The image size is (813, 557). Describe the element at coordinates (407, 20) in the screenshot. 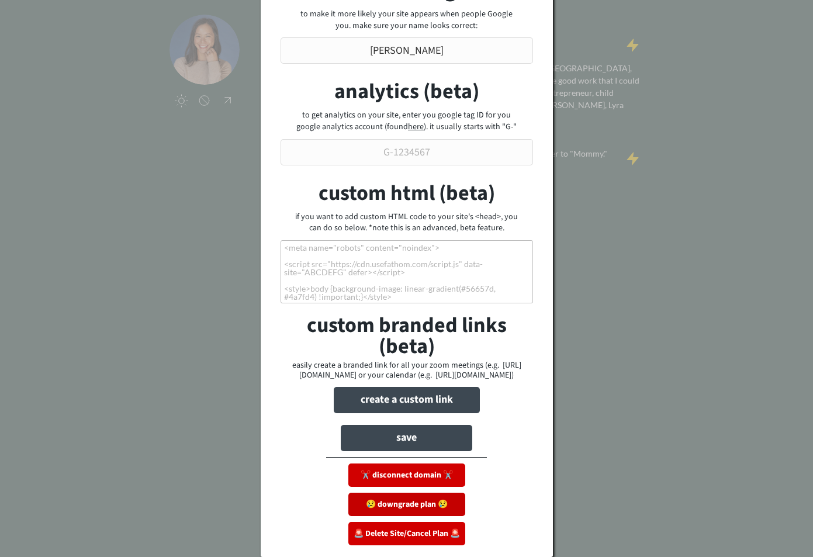

I see `div: to make it more likely your site appears when people Google you. make sure your name looks correct:` at that location.